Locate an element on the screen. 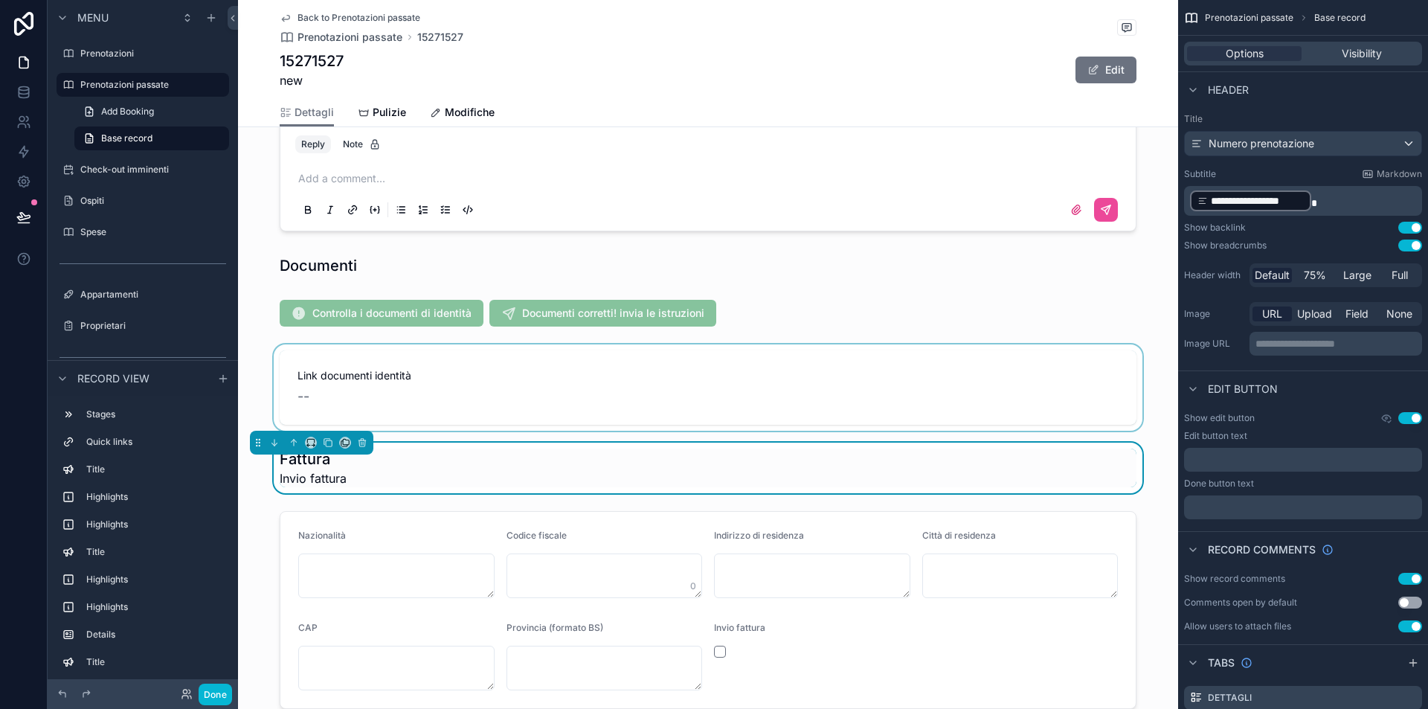 The height and width of the screenshot is (709, 1428). span: Edit button is located at coordinates (1243, 389).